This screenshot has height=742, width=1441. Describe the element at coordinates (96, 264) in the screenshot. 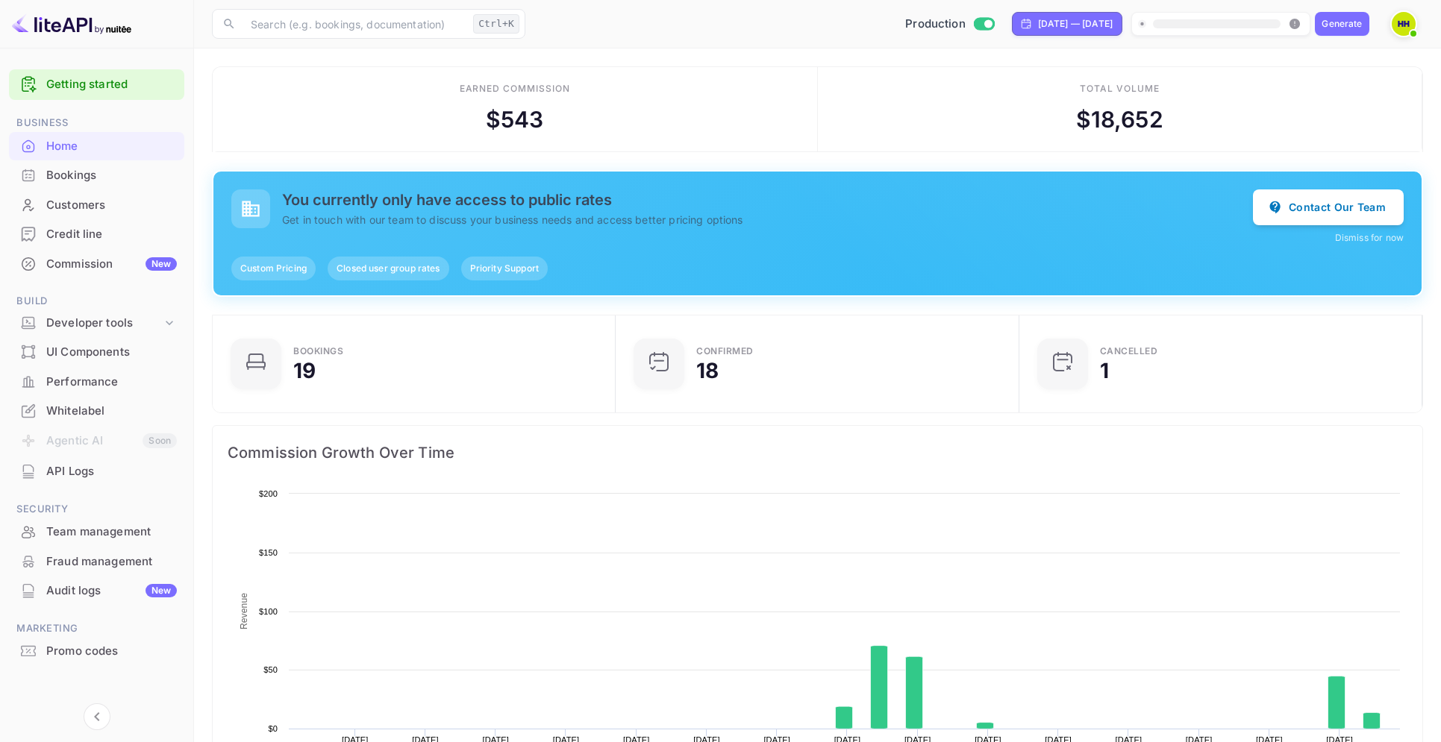

I see `div: CommissionNew` at that location.